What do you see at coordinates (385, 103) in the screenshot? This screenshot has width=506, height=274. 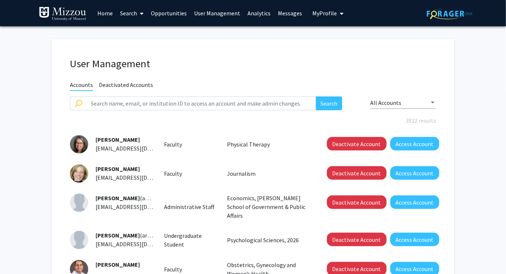 I see `span: All Accounts` at bounding box center [385, 103].